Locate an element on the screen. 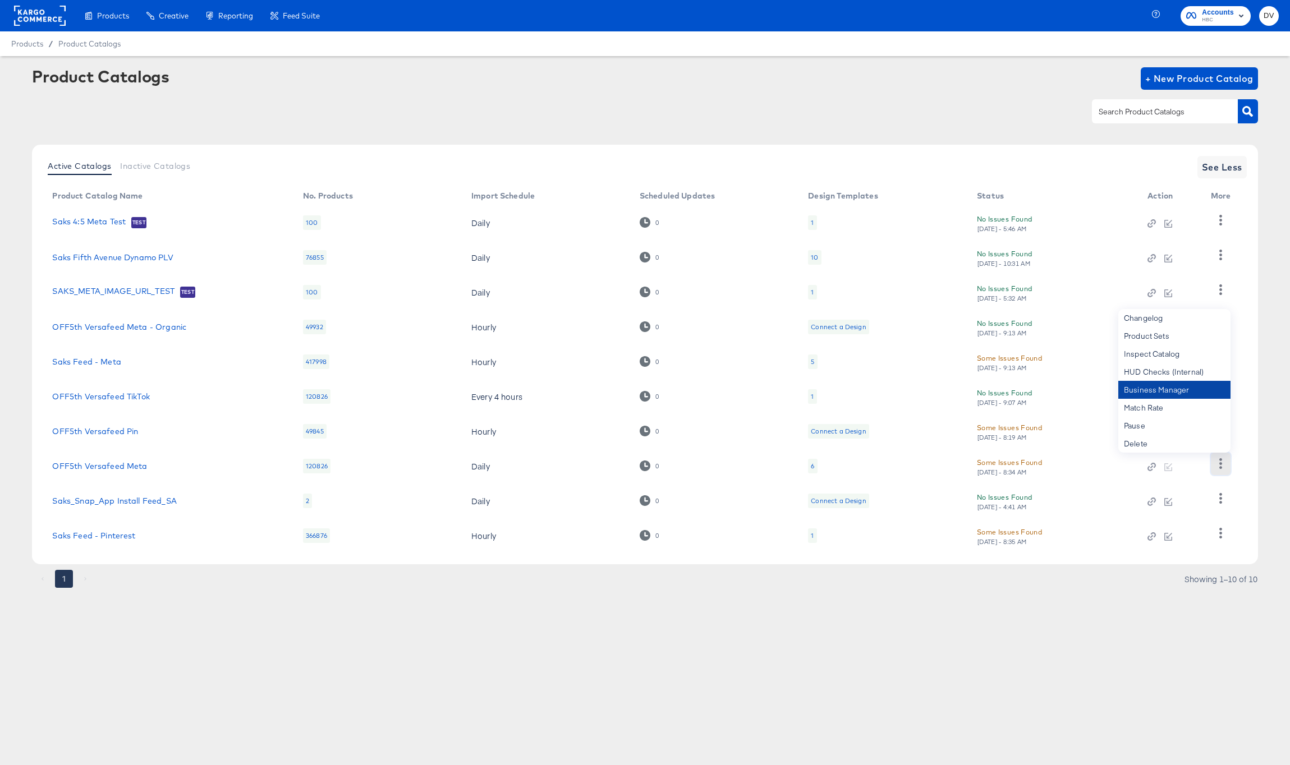 The image size is (1290, 765). button: DV is located at coordinates (1269, 16).